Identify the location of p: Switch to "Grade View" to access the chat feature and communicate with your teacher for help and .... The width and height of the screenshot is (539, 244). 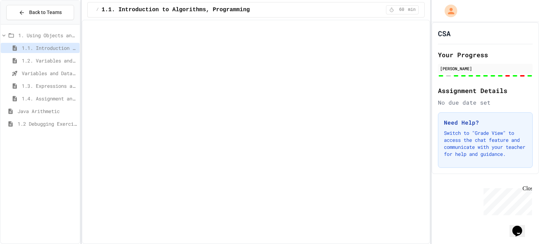
(485, 143).